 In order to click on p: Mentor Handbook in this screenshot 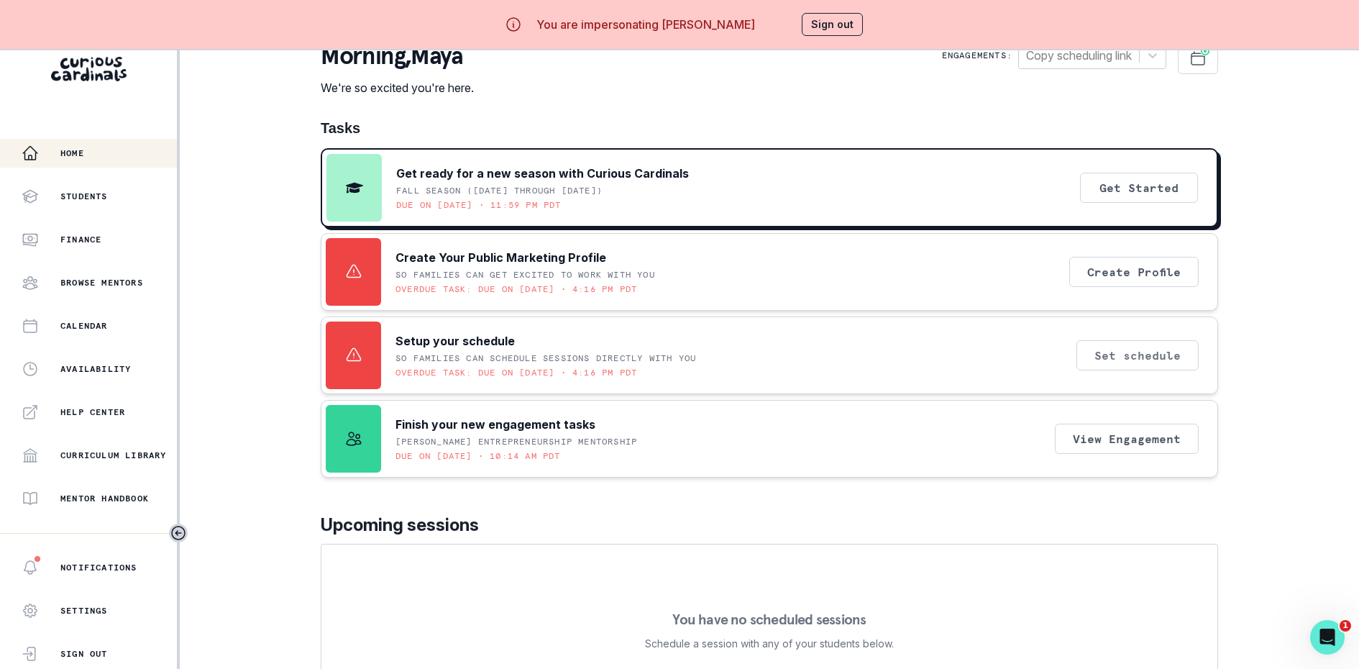, I will do `click(104, 498)`.